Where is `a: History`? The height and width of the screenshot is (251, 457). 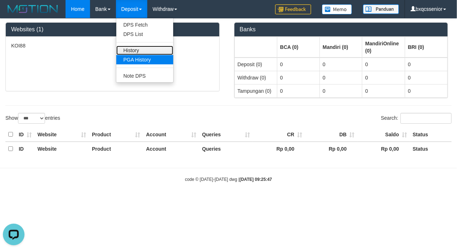 a: History is located at coordinates (145, 50).